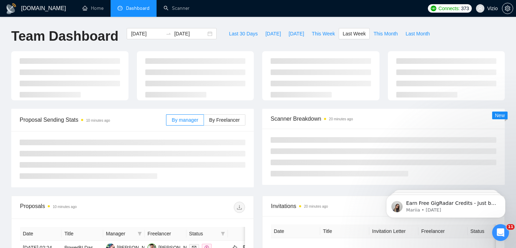  I want to click on div: Proposals, so click(76, 208).